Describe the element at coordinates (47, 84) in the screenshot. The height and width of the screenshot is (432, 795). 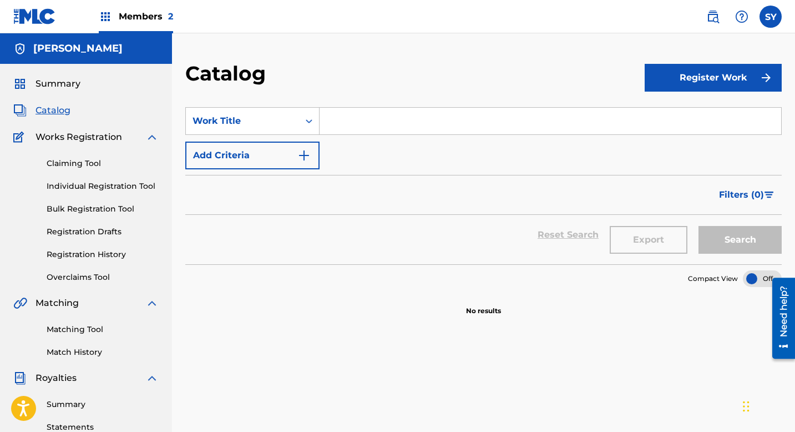
I see `a: SummarySummary` at that location.